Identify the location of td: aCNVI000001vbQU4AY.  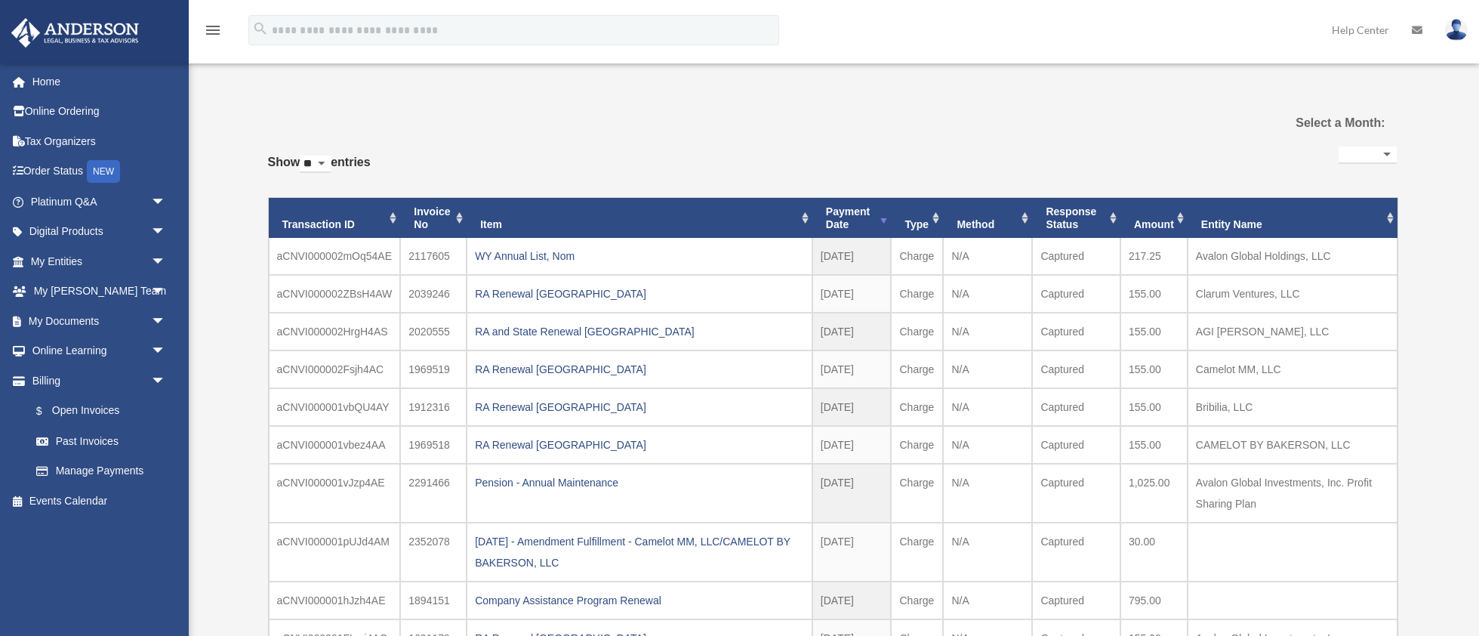
(335, 407).